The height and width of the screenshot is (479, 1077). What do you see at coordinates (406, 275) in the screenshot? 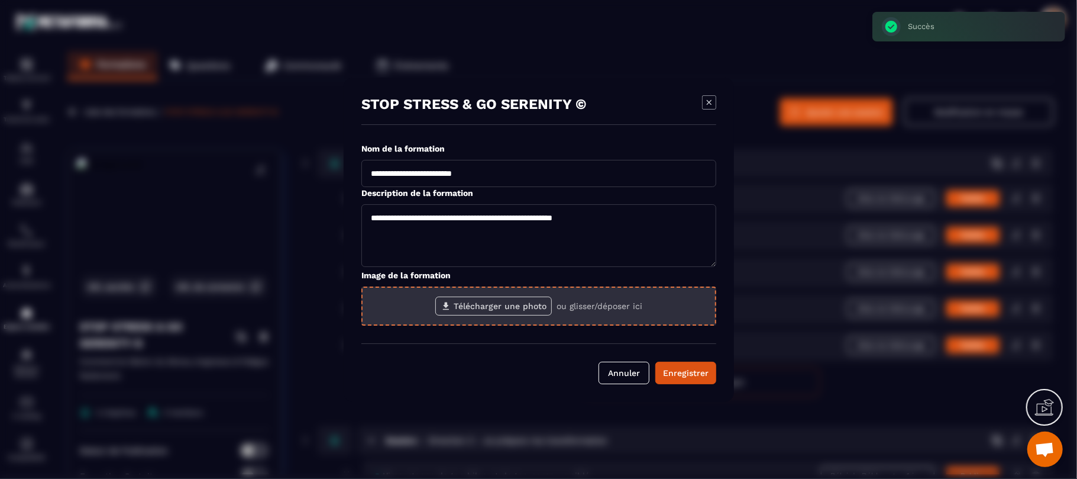
I see `label: Image de la formation` at bounding box center [406, 275].